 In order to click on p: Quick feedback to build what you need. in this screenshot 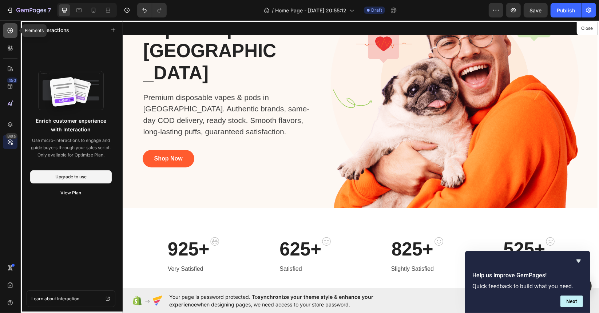, I will do `click(527, 286)`.